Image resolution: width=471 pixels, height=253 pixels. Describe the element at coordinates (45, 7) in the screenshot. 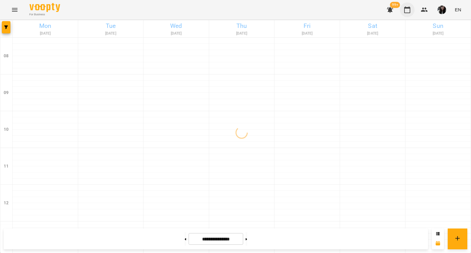

I see `img: Voopty Logo` at that location.